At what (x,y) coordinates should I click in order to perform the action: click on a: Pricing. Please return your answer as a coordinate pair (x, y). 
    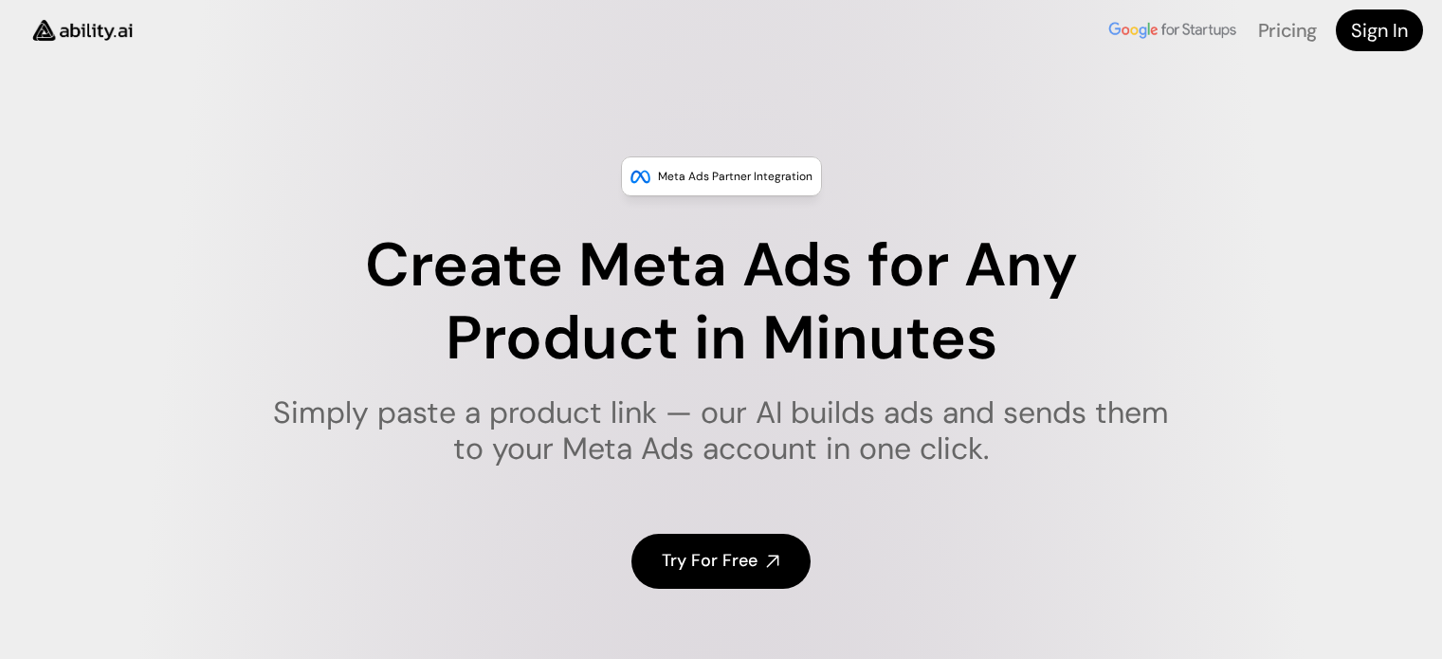
    Looking at the image, I should click on (1288, 30).